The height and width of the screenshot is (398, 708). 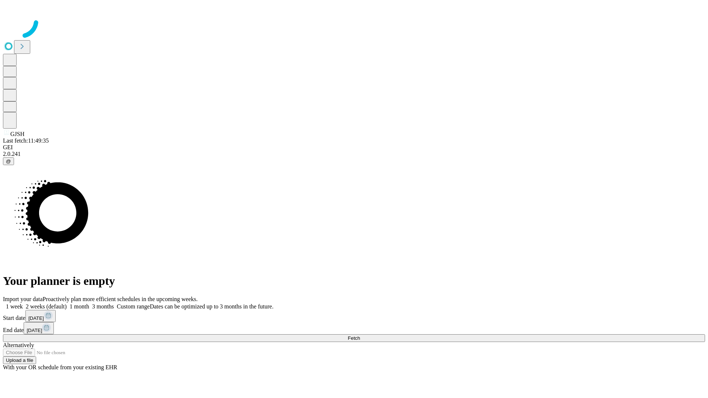 I want to click on div: End date, so click(x=354, y=328).